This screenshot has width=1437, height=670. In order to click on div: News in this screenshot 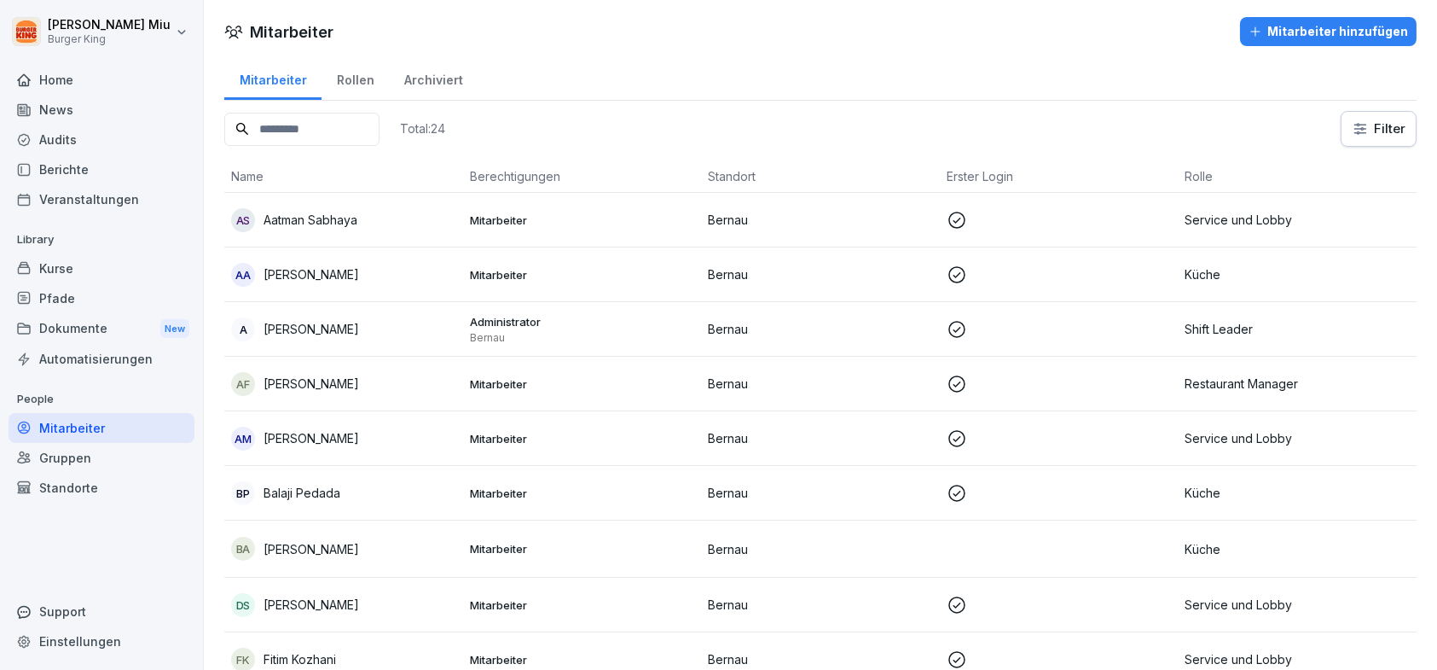, I will do `click(102, 109)`.